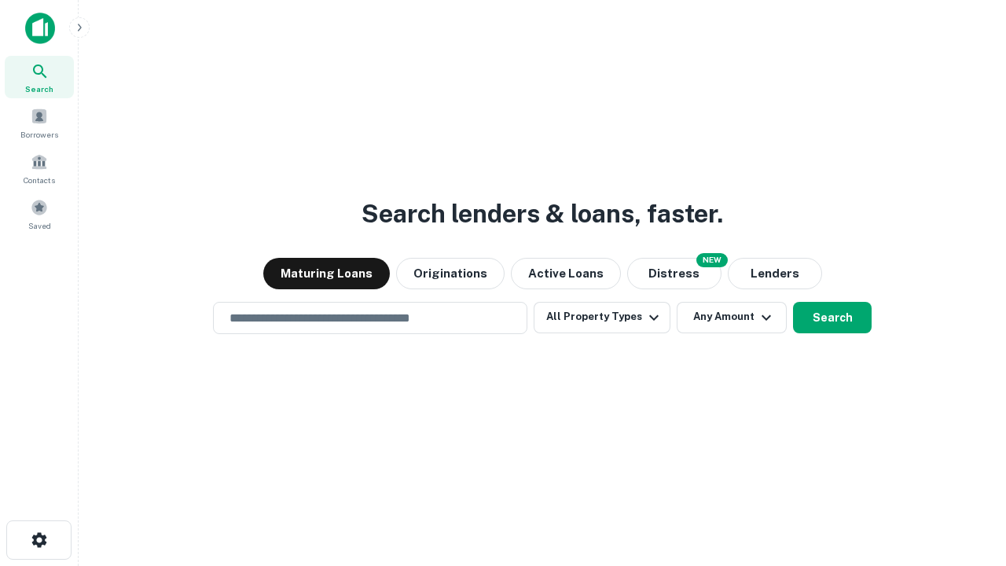 This screenshot has height=566, width=1006. What do you see at coordinates (39, 168) in the screenshot?
I see `a: Contacts` at bounding box center [39, 168].